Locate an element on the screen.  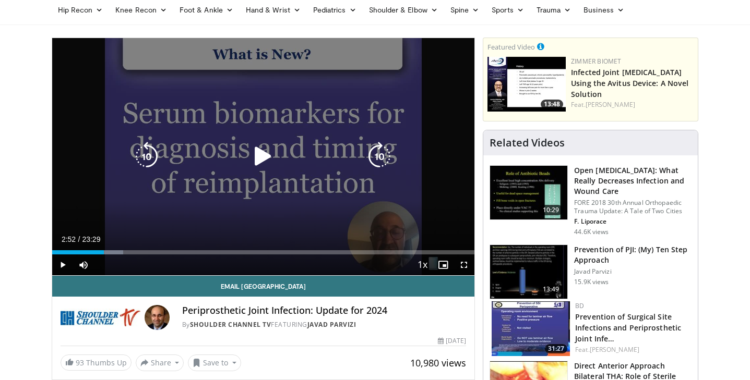
button: Save to is located at coordinates (214, 363).